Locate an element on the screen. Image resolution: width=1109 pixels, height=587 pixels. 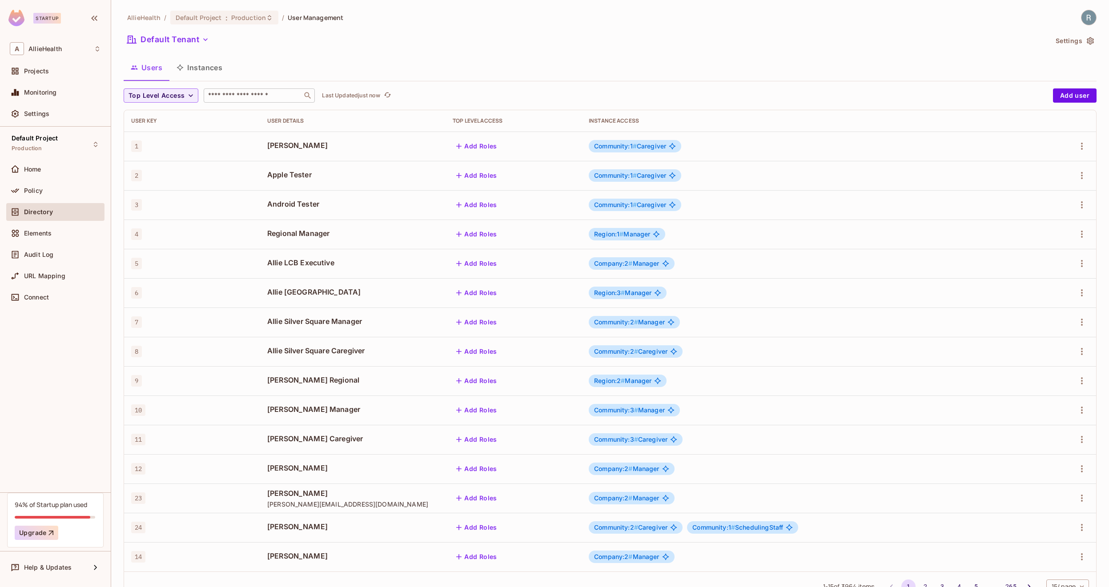
span: 23 is located at coordinates (138, 499).